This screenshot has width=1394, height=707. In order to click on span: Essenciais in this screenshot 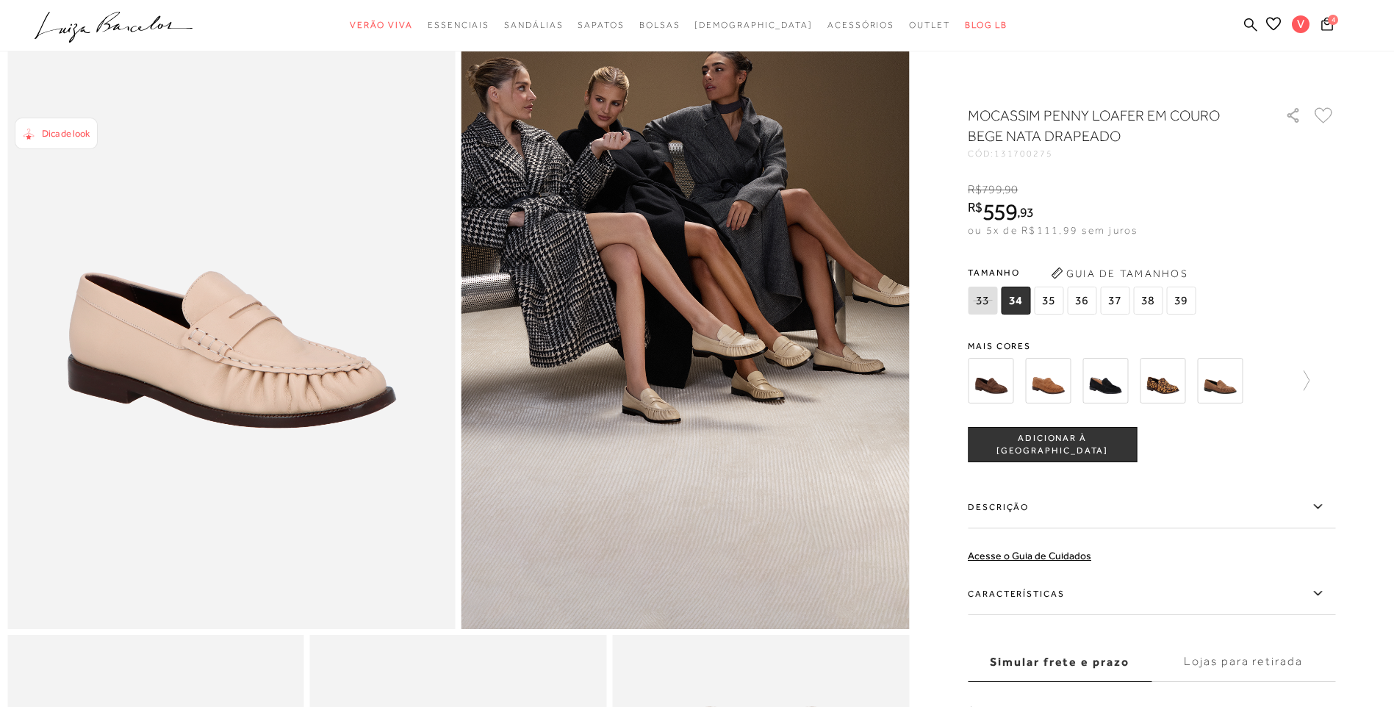, I will do `click(459, 25)`.